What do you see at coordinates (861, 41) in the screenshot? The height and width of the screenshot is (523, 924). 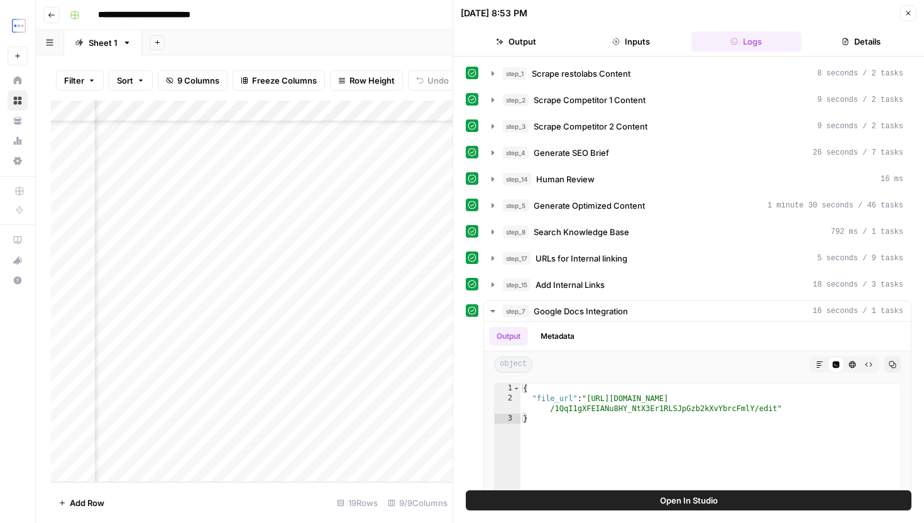 I see `button: Details` at bounding box center [861, 41].